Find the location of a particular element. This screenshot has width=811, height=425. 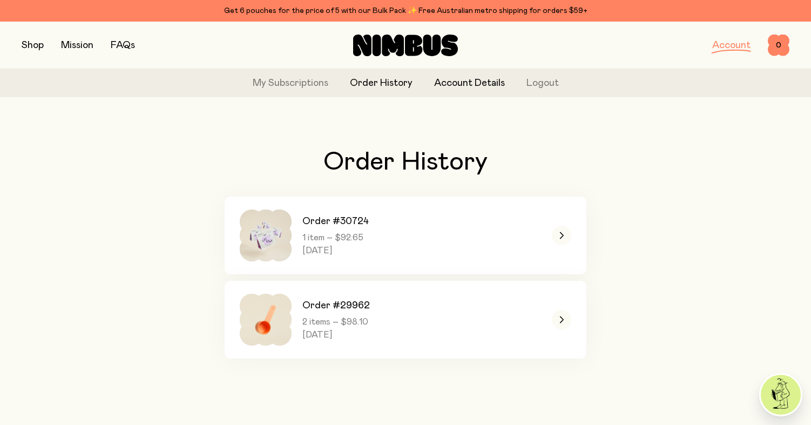

h2: Order History is located at coordinates (405, 162).